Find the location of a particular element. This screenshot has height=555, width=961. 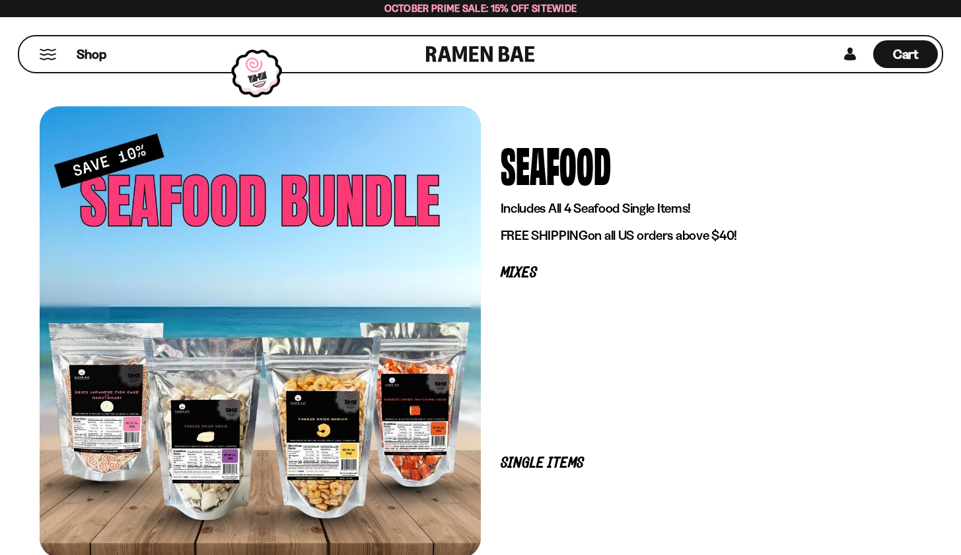

p: Single Items is located at coordinates (701, 463).